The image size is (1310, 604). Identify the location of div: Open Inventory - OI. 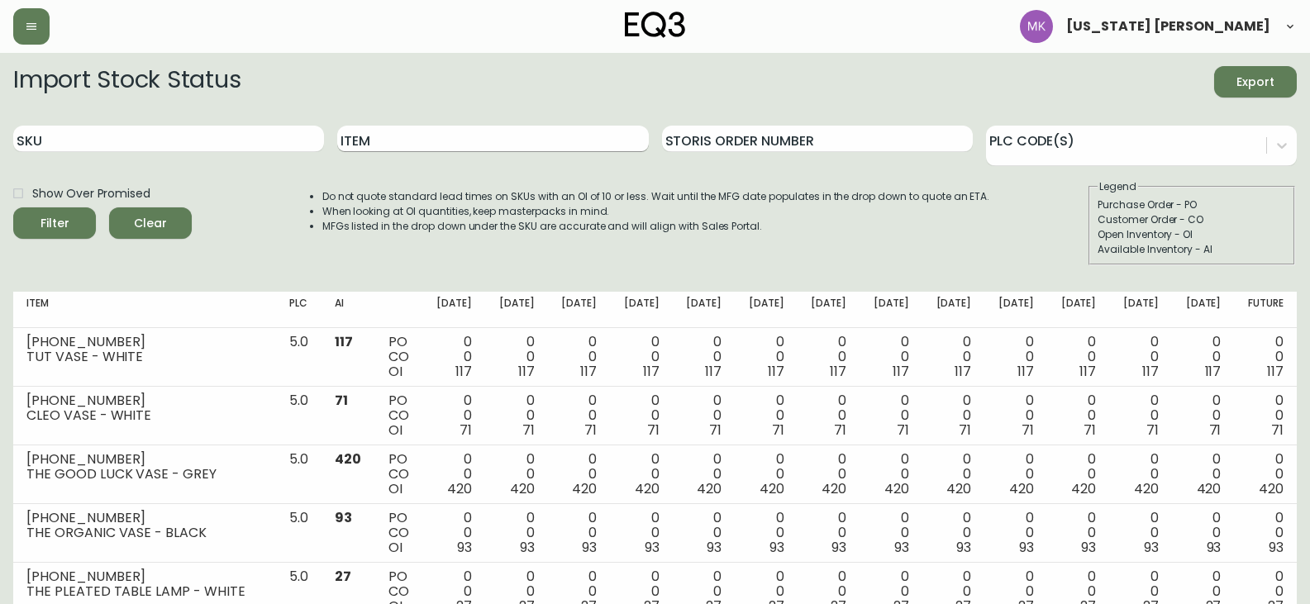
(1192, 235).